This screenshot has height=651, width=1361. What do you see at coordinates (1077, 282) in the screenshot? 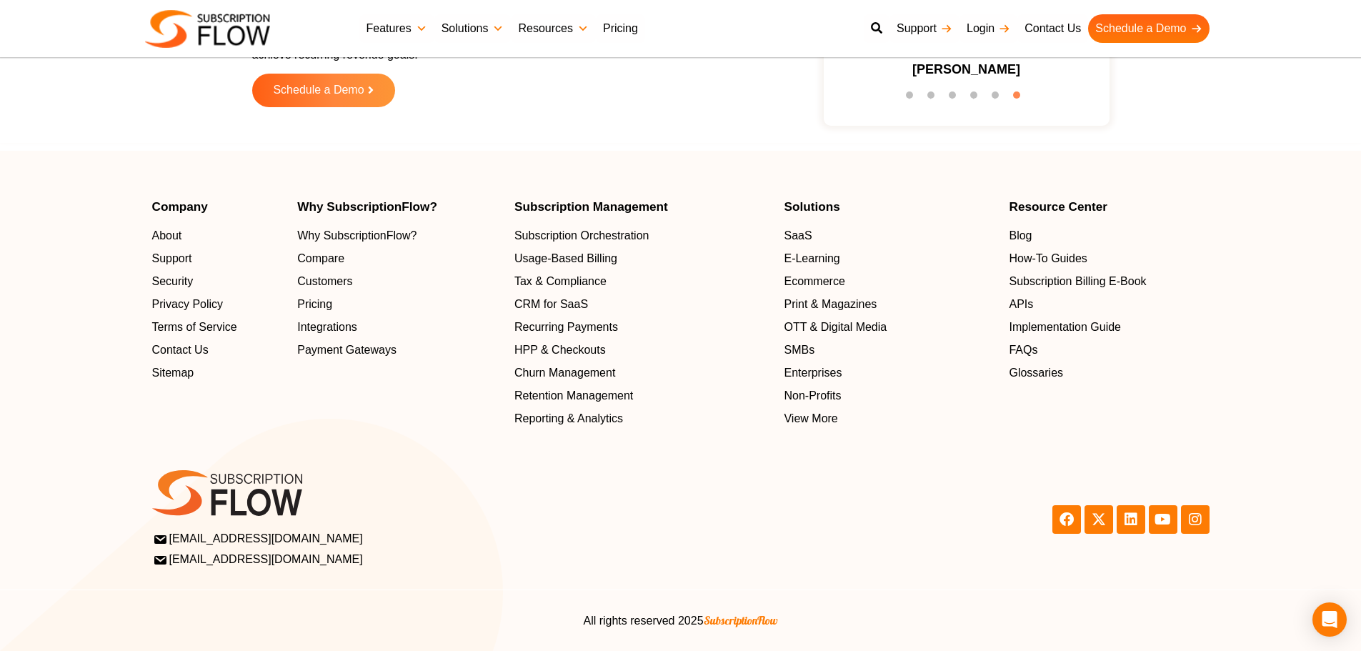
I see `span: Subscription Billing E-Book` at bounding box center [1077, 282].